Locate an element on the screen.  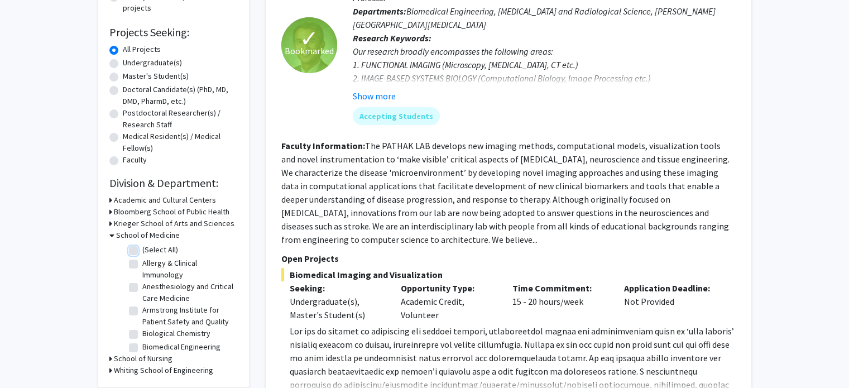
label: Postdoctoral Researcher(s) / Research Staff is located at coordinates (180, 119).